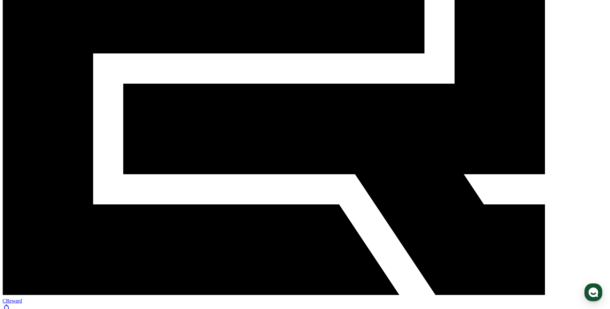  I want to click on a: 홈, so click(22, 211).